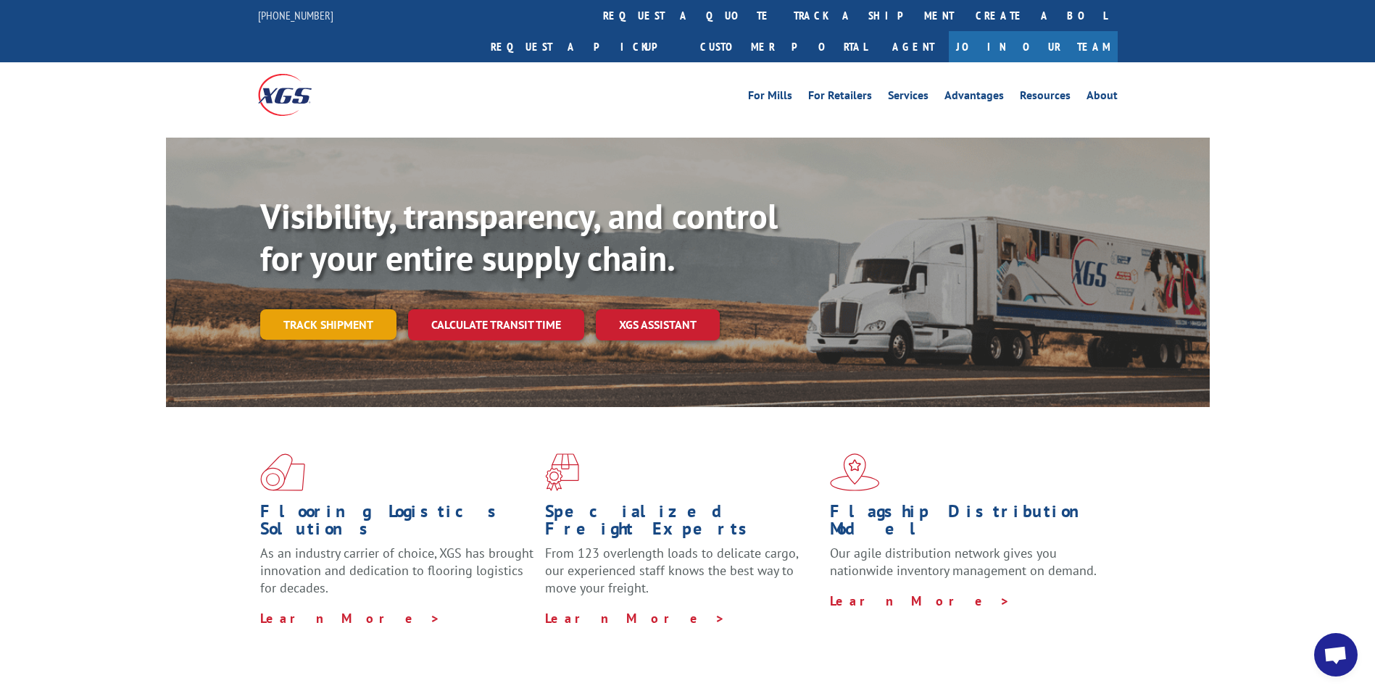 The width and height of the screenshot is (1375, 691). What do you see at coordinates (1102, 98) in the screenshot?
I see `a: About` at bounding box center [1102, 98].